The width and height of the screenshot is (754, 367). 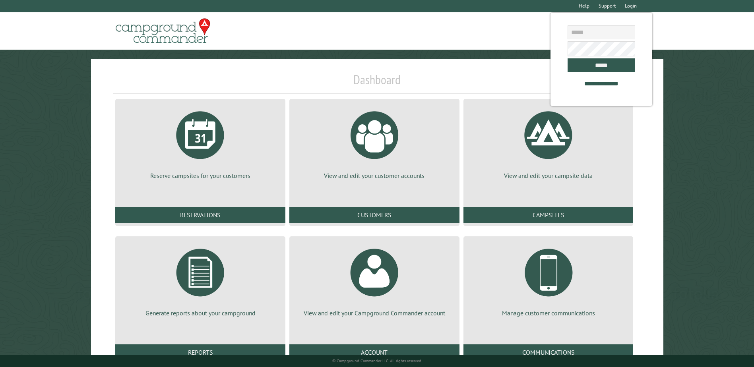 What do you see at coordinates (549, 176) in the screenshot?
I see `p: View and edit your campsite data` at bounding box center [549, 176].